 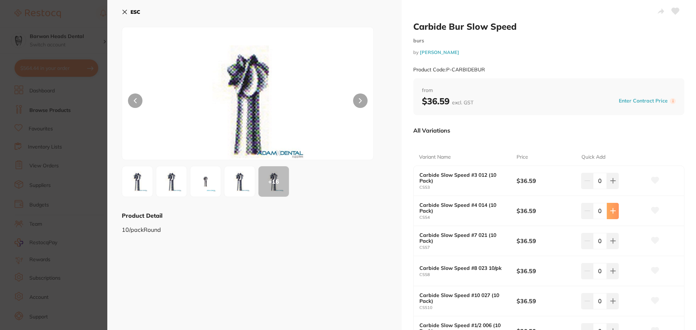 I want to click on b: ESC, so click(x=135, y=12).